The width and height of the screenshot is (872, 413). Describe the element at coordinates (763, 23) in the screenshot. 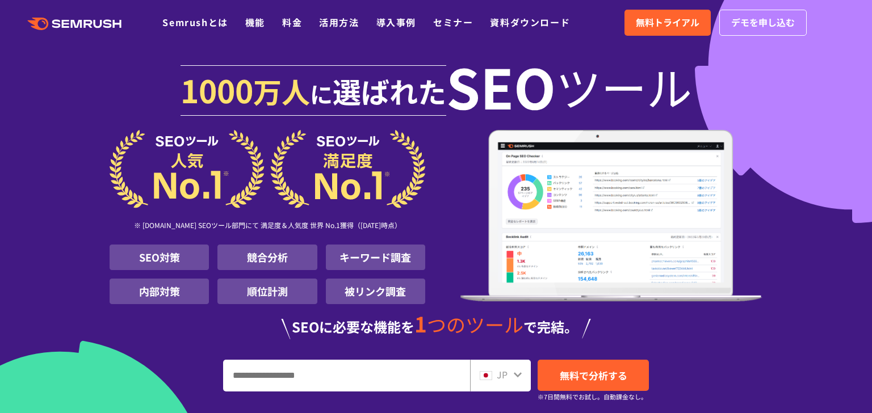

I see `a: デモを申し込む` at that location.